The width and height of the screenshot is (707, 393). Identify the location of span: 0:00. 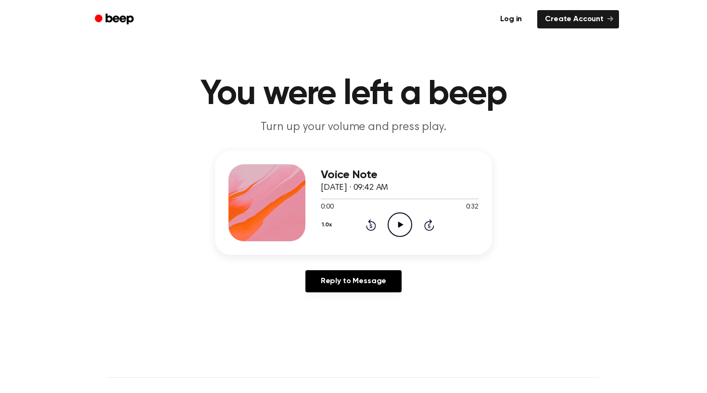
(327, 207).